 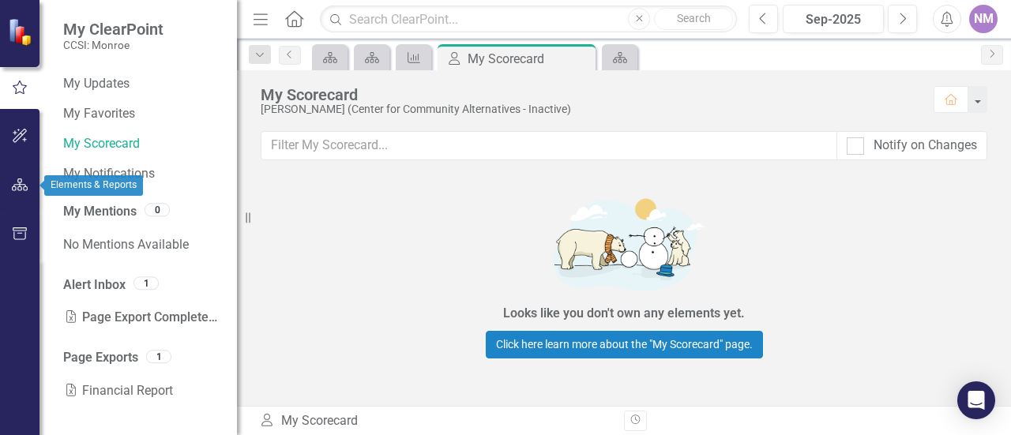 What do you see at coordinates (21, 31) in the screenshot?
I see `img: ClearPoint Strategy` at bounding box center [21, 31].